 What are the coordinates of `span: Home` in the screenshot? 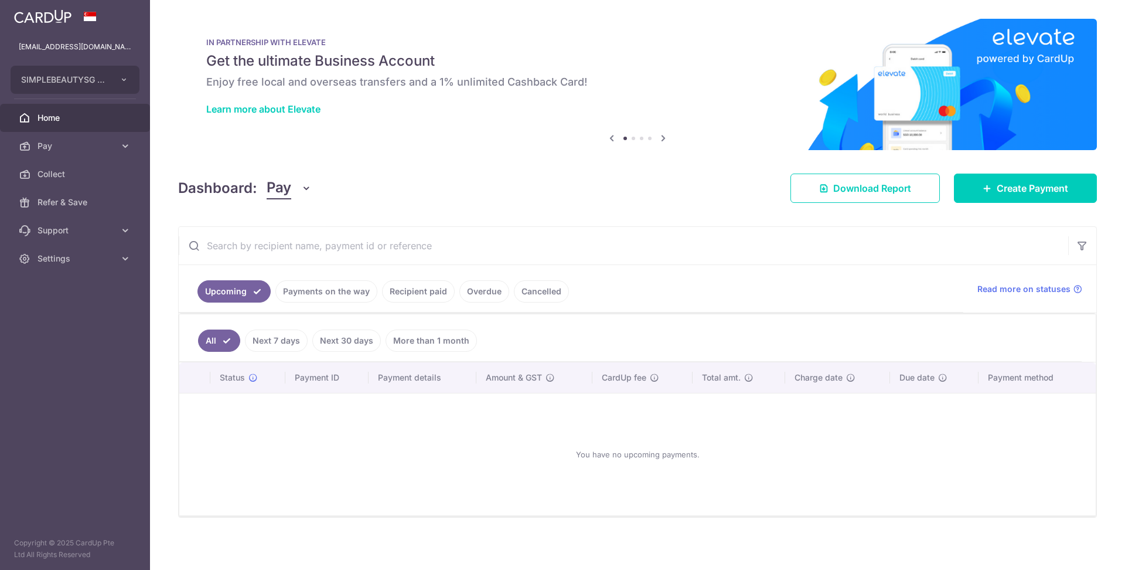 It's located at (76, 118).